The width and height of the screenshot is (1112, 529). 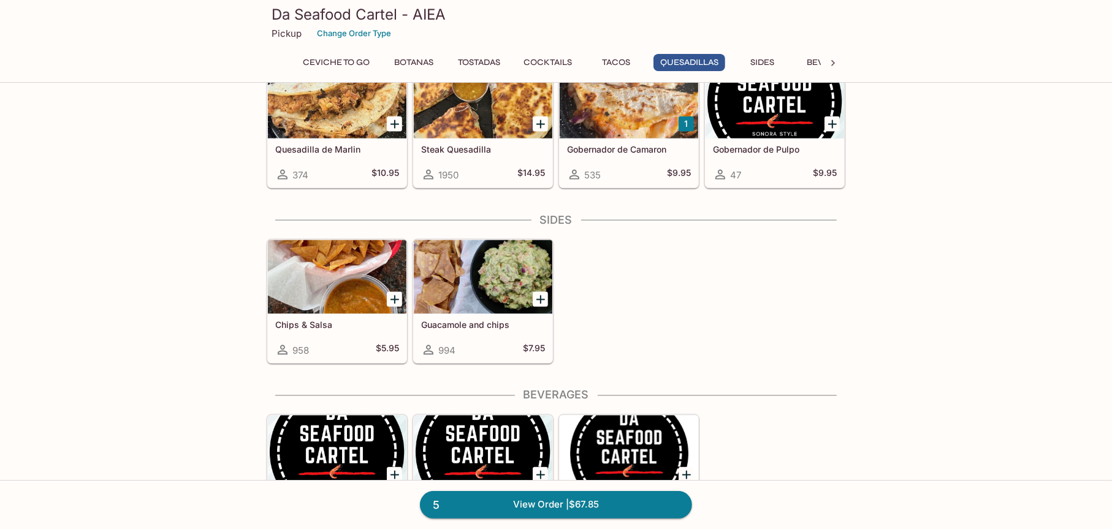 What do you see at coordinates (832, 63) in the screenshot?
I see `button: Beverages` at bounding box center [832, 63].